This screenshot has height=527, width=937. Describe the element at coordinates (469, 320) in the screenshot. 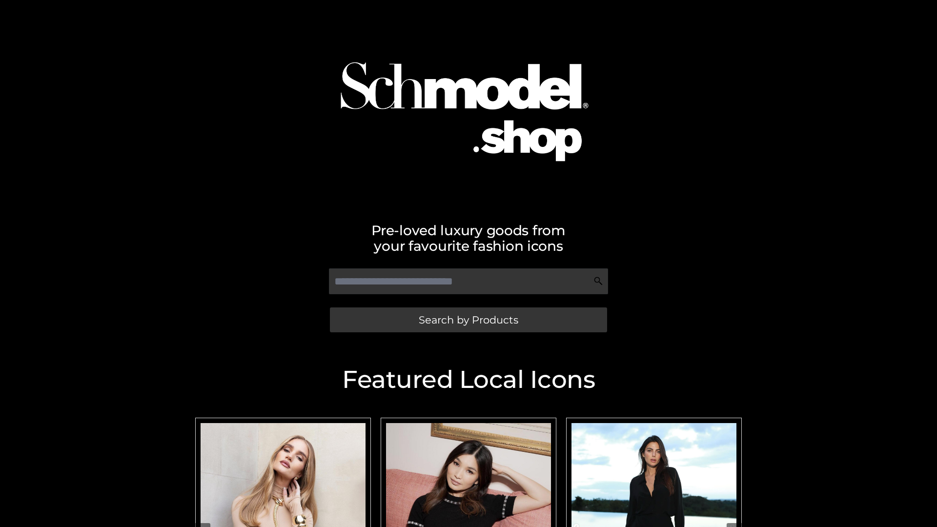

I see `a: Search by Products` at that location.